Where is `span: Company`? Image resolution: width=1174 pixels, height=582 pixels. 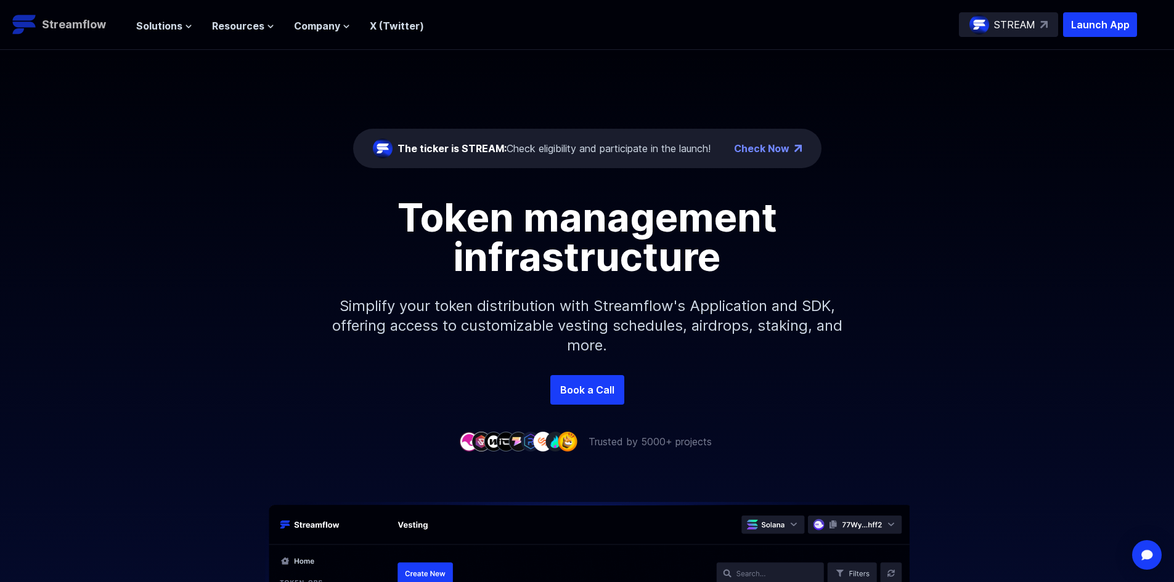
span: Company is located at coordinates (317, 26).